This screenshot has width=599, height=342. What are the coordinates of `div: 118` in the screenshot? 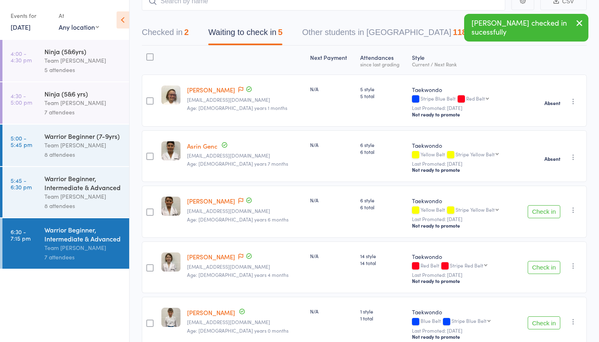 It's located at (459, 32).